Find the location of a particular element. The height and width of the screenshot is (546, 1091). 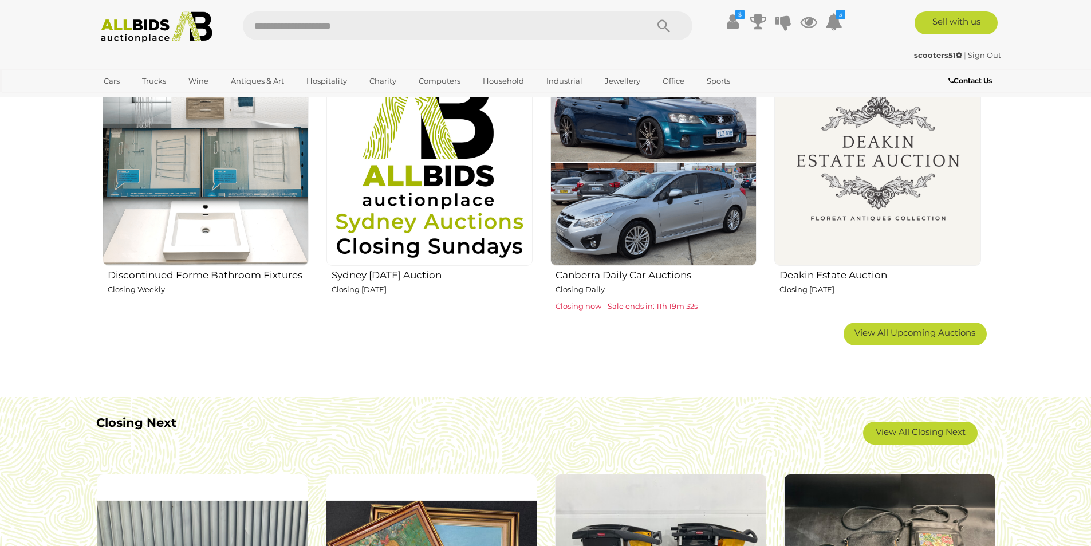

a: Hospitality is located at coordinates (327, 81).